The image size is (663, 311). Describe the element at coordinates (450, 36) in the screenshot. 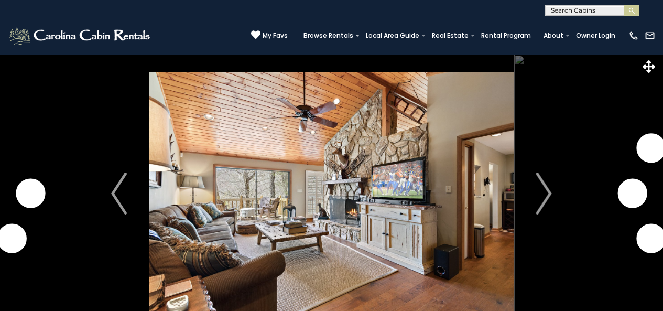

I see `a: Real Estate` at that location.